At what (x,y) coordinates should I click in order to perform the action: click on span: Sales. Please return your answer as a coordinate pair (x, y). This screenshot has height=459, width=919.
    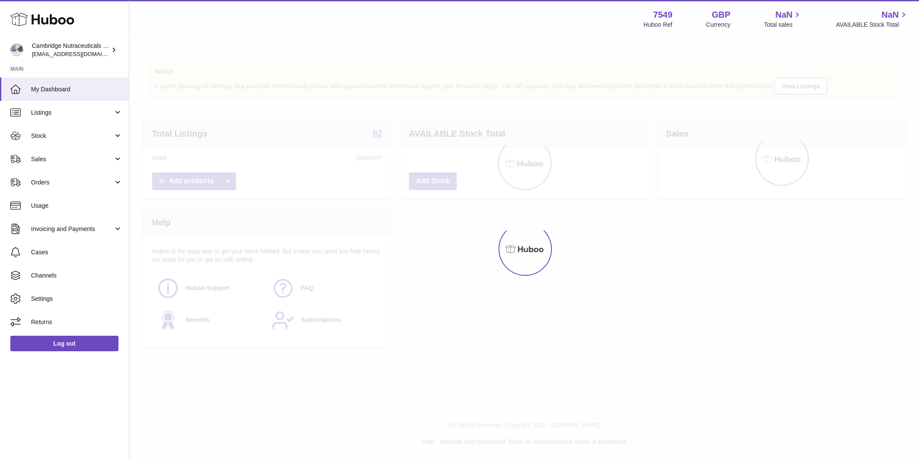
    Looking at the image, I should click on (72, 159).